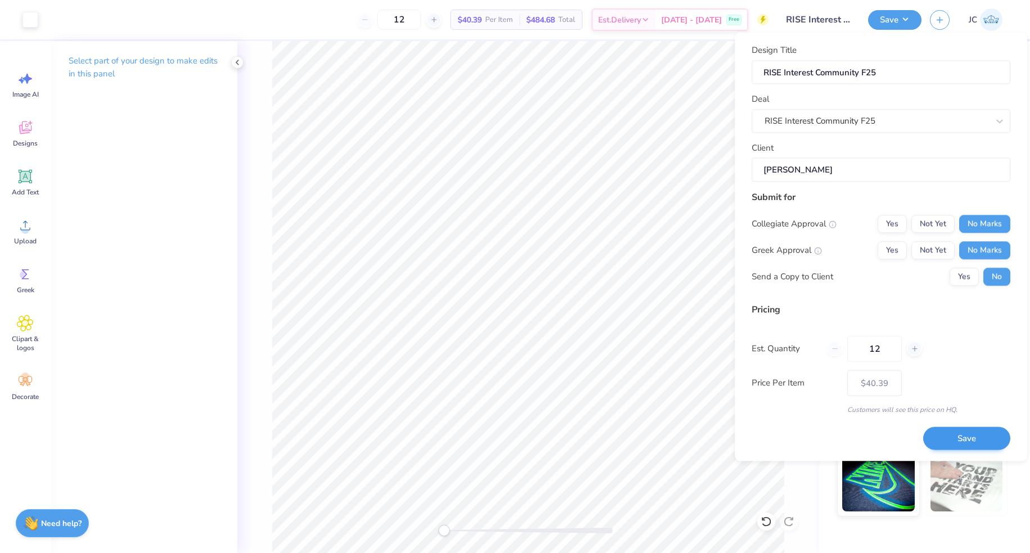  What do you see at coordinates (540, 20) in the screenshot?
I see `span: $484.68` at bounding box center [540, 20].